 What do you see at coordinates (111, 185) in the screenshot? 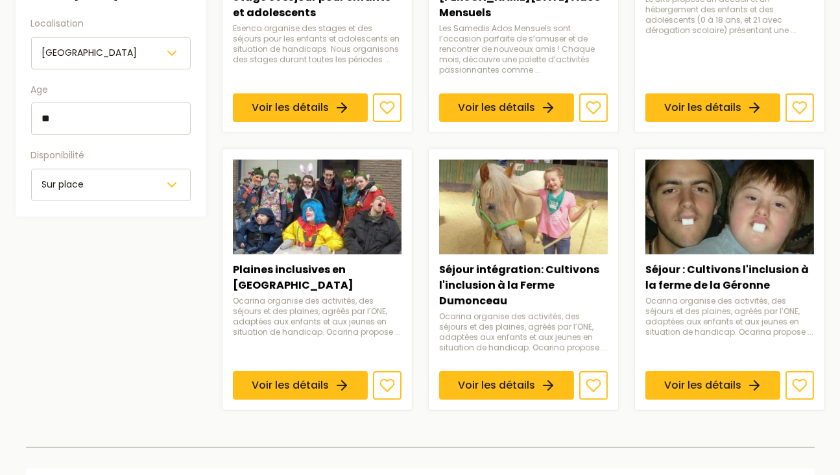
I see `button: Sur place` at bounding box center [111, 185].